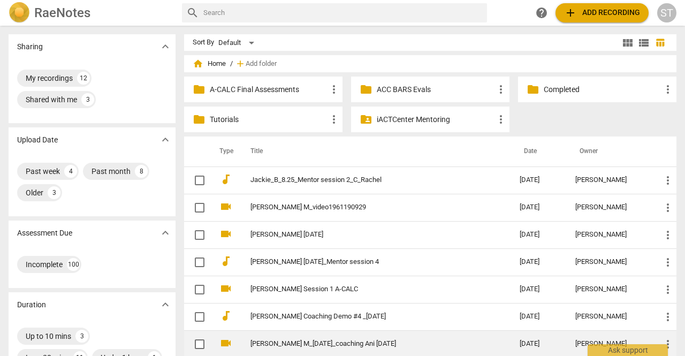 The width and height of the screenshot is (685, 356). I want to click on span: search, so click(193, 13).